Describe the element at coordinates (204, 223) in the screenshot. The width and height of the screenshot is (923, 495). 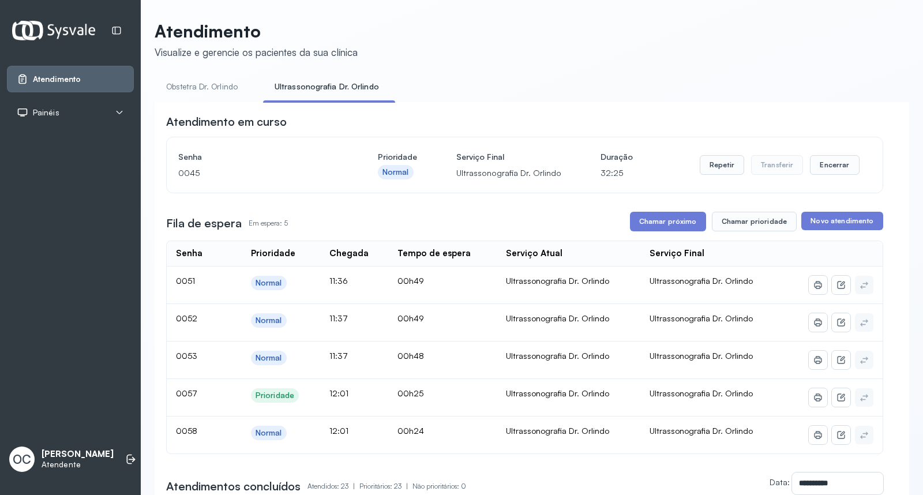
I see `h3: Fila de espera` at that location.